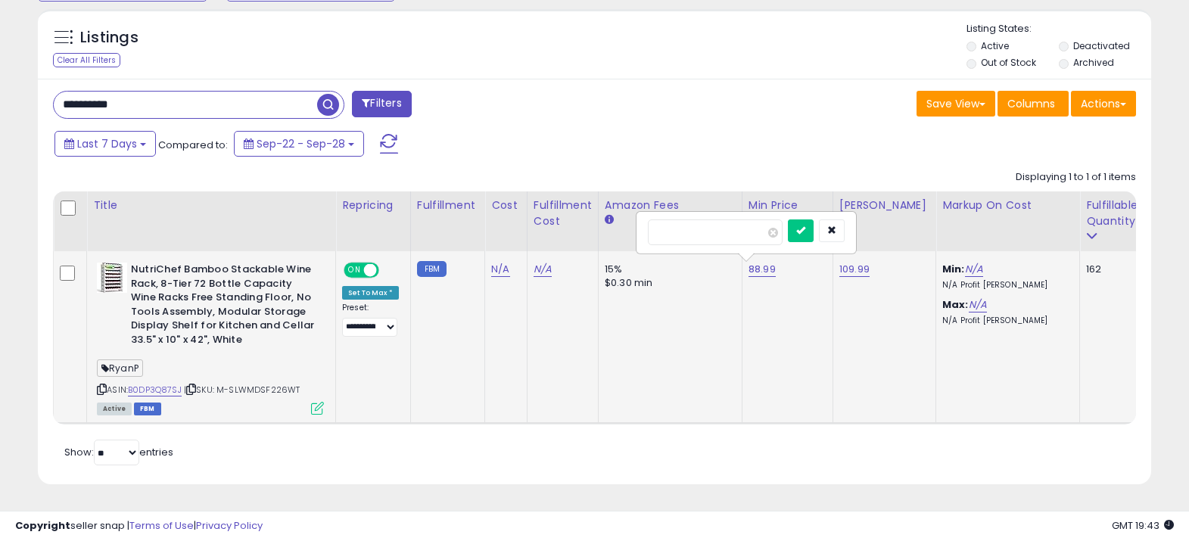  Describe the element at coordinates (1033, 104) in the screenshot. I see `button: Columns` at that location.